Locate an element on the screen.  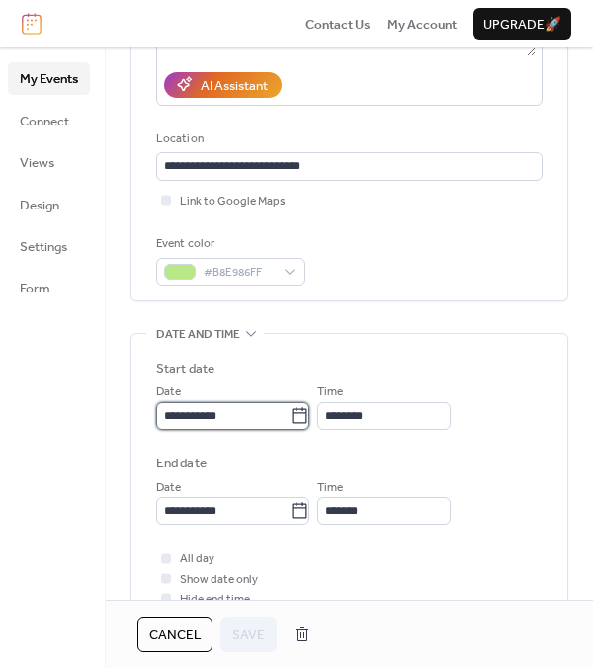
button: Upgrade🚀 is located at coordinates (522, 24).